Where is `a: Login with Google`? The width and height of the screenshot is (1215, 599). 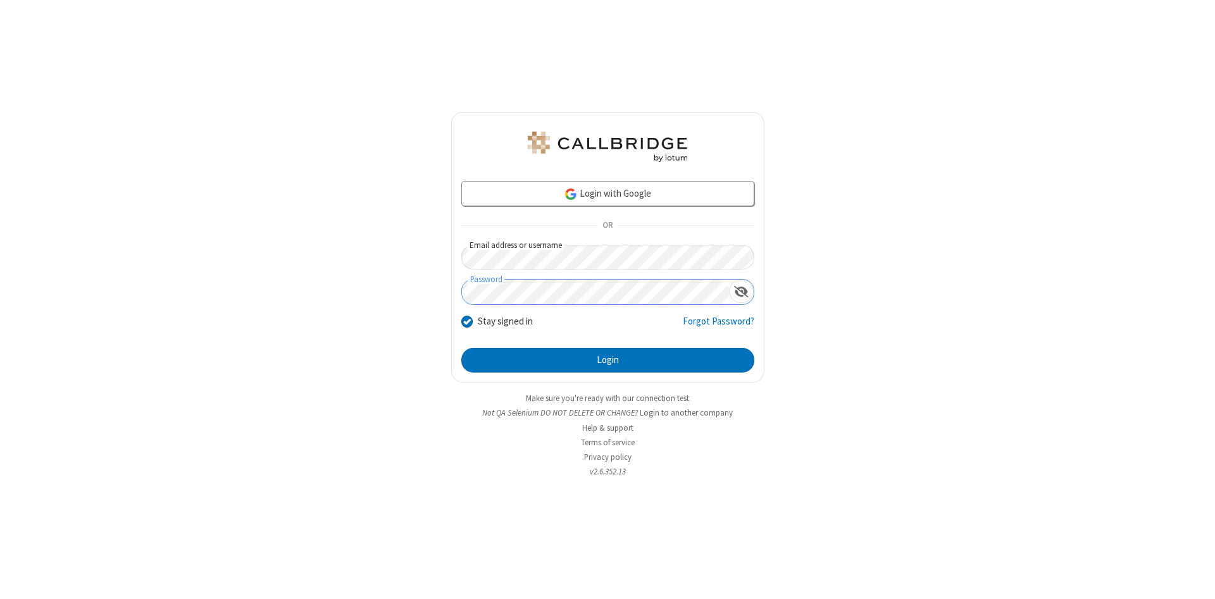 a: Login with Google is located at coordinates (607, 194).